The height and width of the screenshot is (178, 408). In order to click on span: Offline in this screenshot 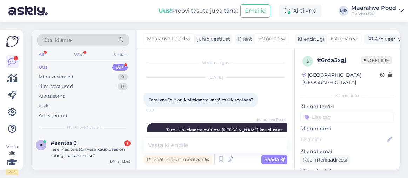, I will do `click(377, 60)`.